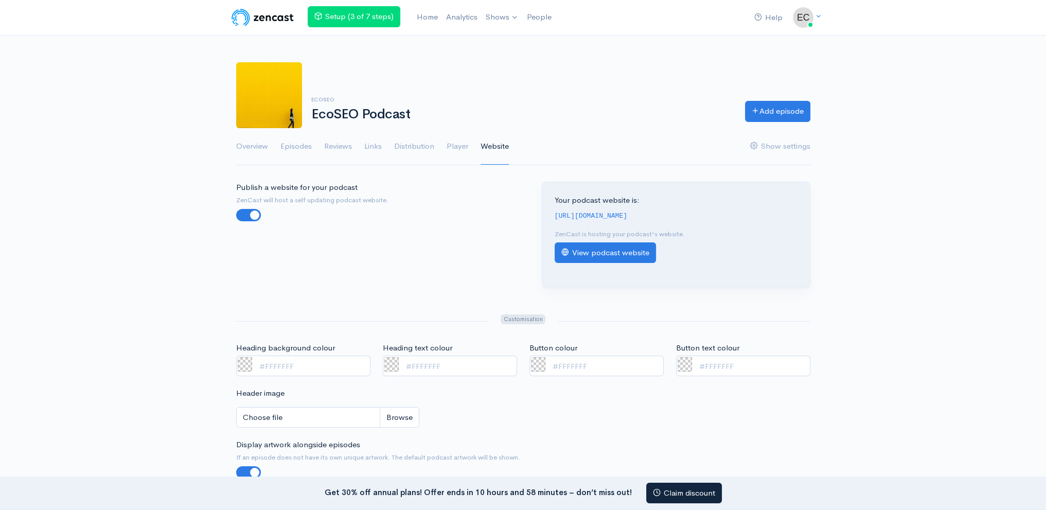  I want to click on a: Show settings, so click(780, 147).